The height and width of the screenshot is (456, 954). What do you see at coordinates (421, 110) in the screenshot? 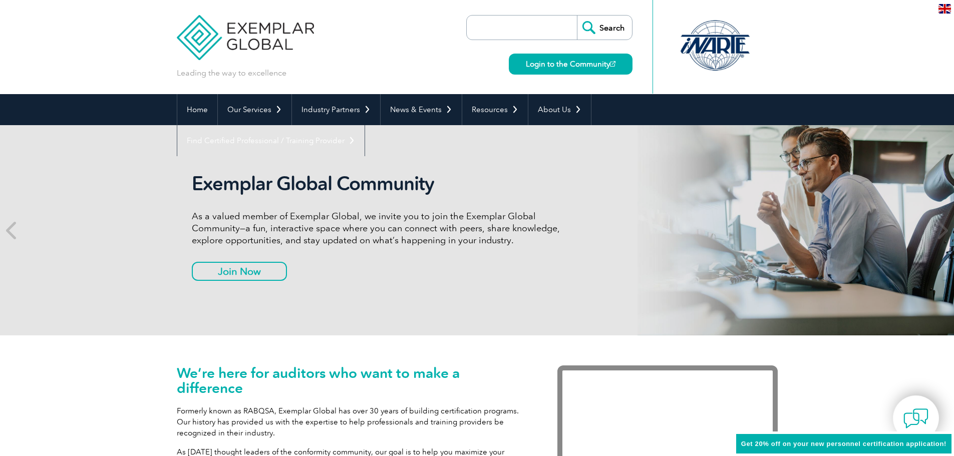
I see `a: News & Events` at bounding box center [421, 110].